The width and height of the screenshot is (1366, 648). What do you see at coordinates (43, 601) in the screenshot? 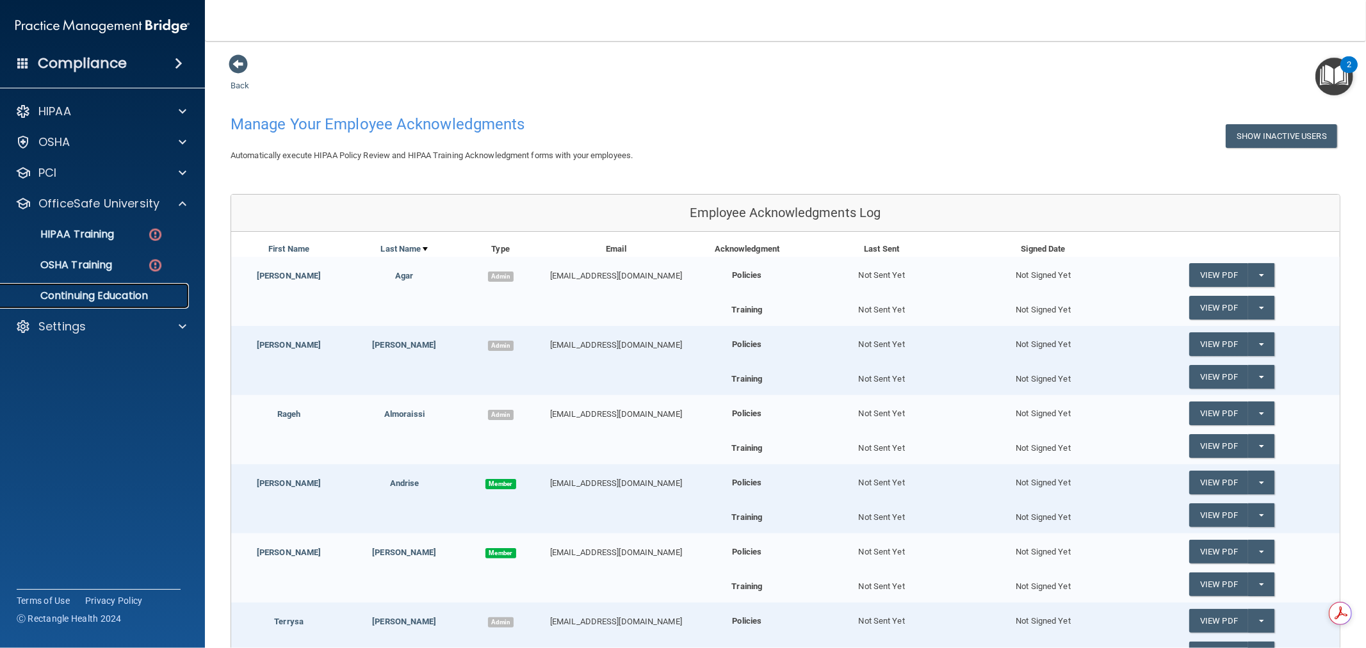
I see `a: Terms of Use` at bounding box center [43, 601].